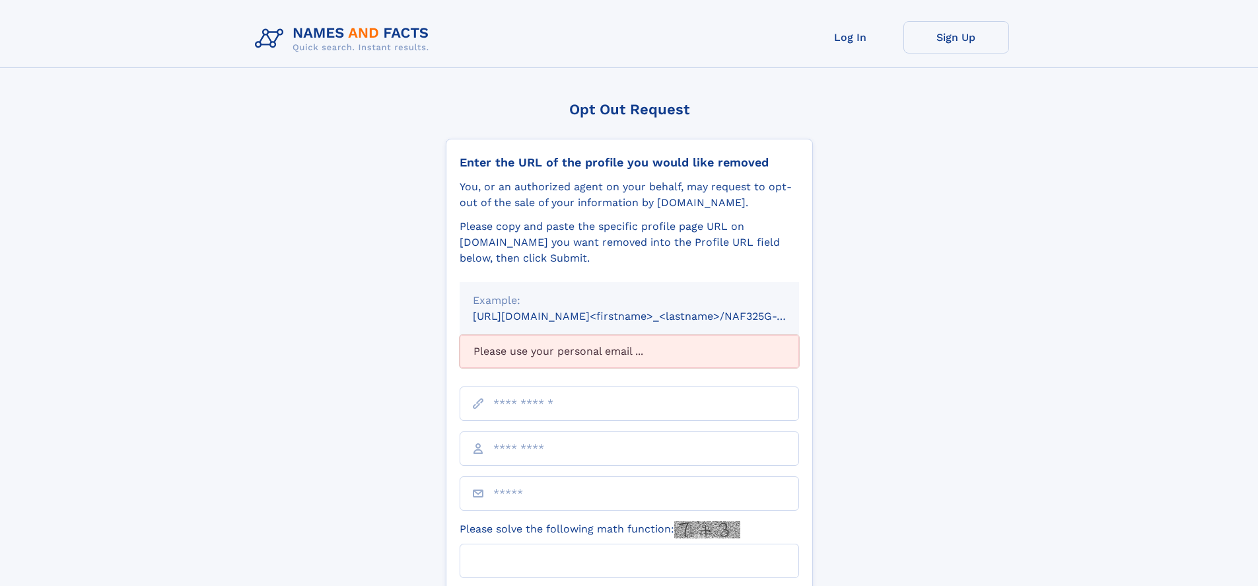  Describe the element at coordinates (345, 39) in the screenshot. I see `img: Logo Names and Facts` at that location.